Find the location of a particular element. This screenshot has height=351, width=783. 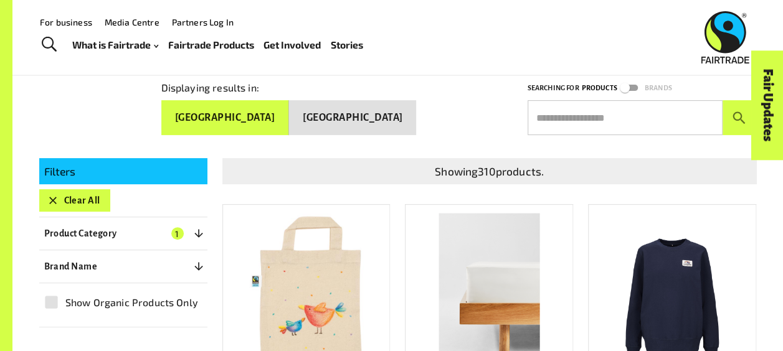

img: Fairtrade Australia New Zealand logo is located at coordinates (725, 37).